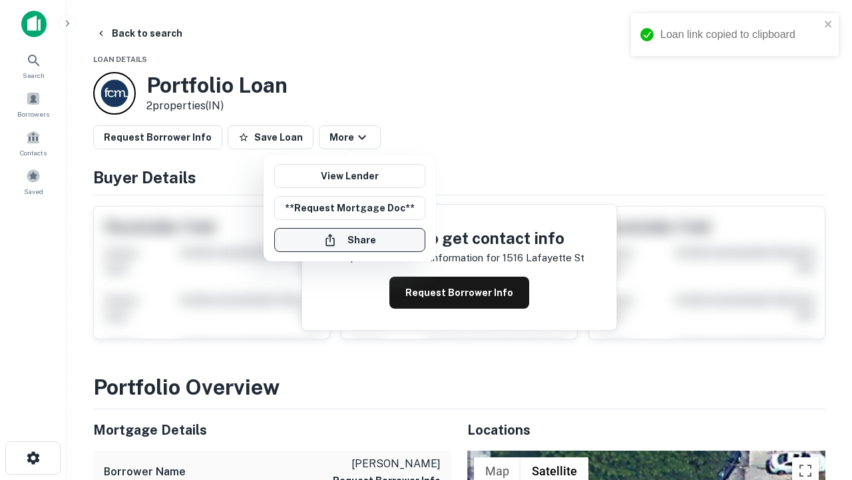 The height and width of the screenshot is (480, 852). What do you see at coordinates (829, 25) in the screenshot?
I see `button: close` at bounding box center [829, 25].